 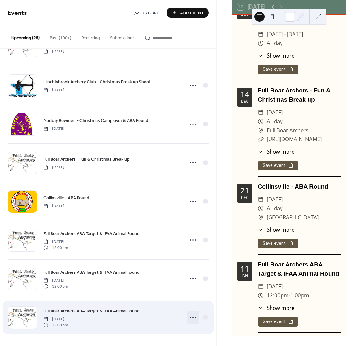 I want to click on div: 11, so click(x=245, y=269).